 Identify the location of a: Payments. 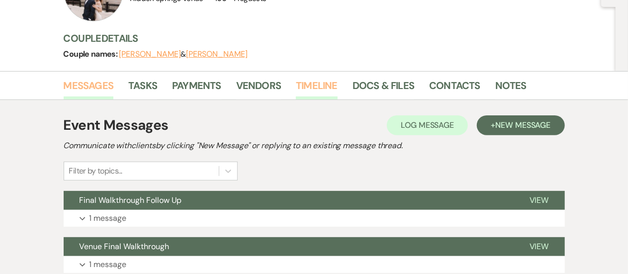
(196, 88).